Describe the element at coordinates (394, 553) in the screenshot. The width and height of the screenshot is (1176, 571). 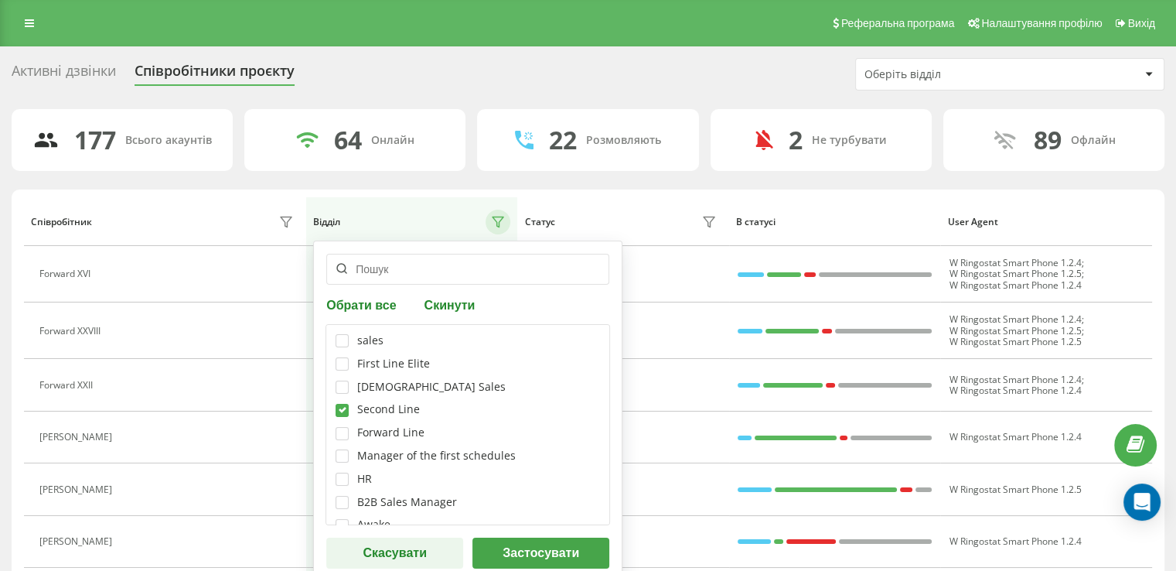
I see `button: Скасувати` at that location.